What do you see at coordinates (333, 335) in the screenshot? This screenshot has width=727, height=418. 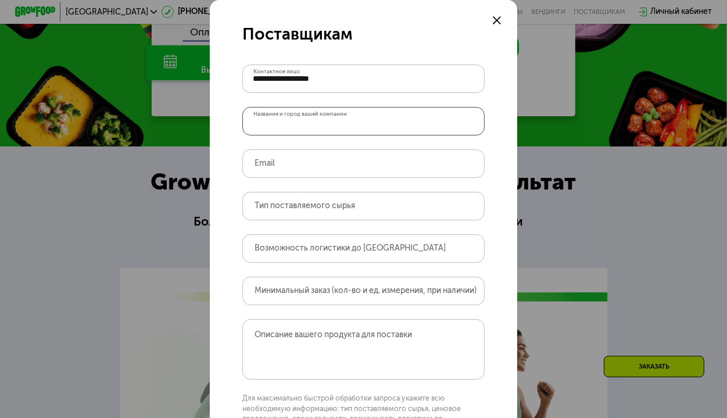 I see `label: Описание вашего продукта для поставки` at bounding box center [333, 335].